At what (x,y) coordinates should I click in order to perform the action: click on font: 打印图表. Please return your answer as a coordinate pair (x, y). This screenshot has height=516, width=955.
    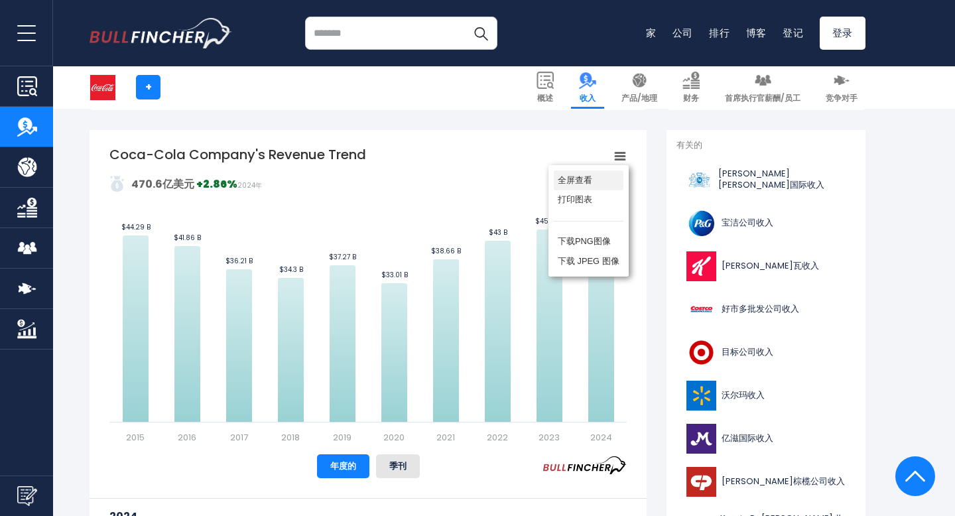
    Looking at the image, I should click on (575, 199).